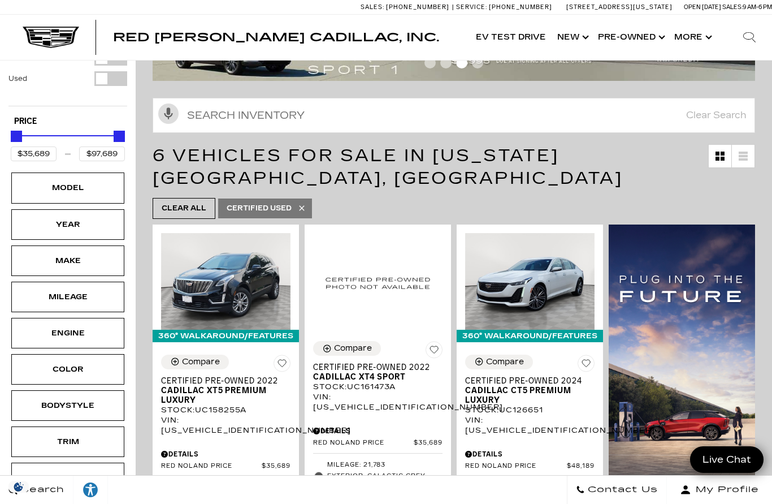 This screenshot has width=772, height=504. I want to click on a: Live Chat, so click(727, 459).